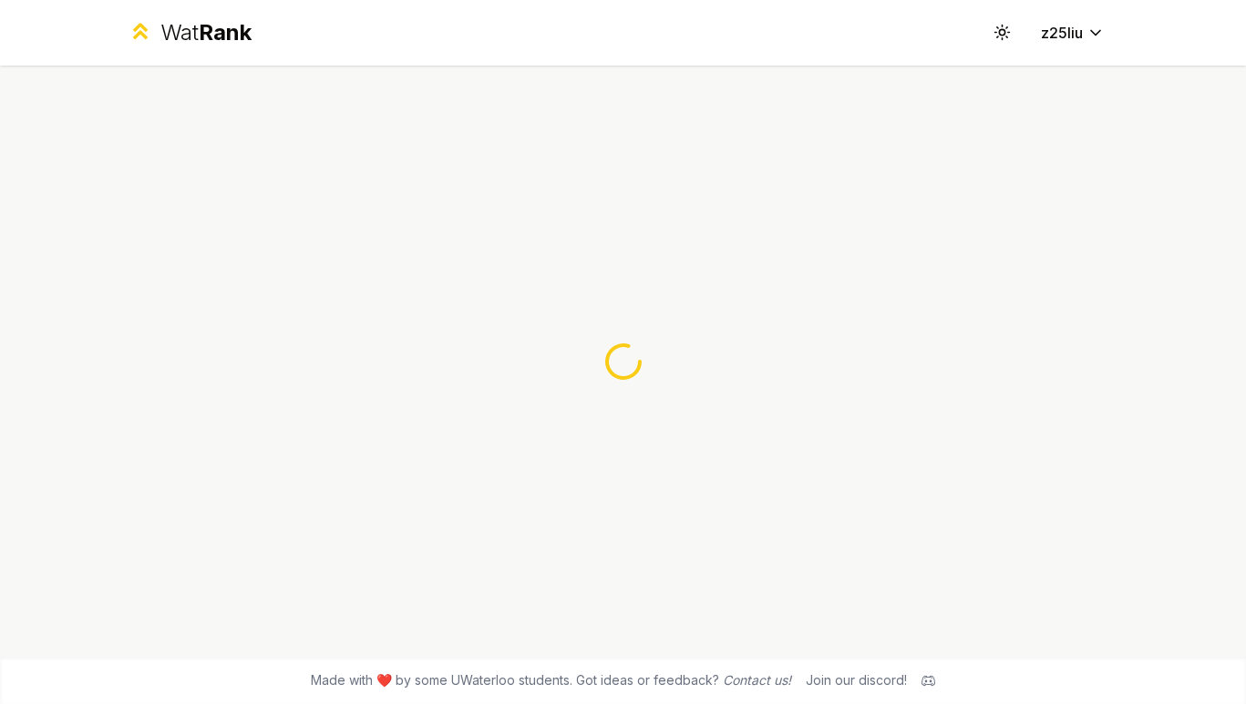  Describe the element at coordinates (225, 32) in the screenshot. I see `span: Rank` at that location.